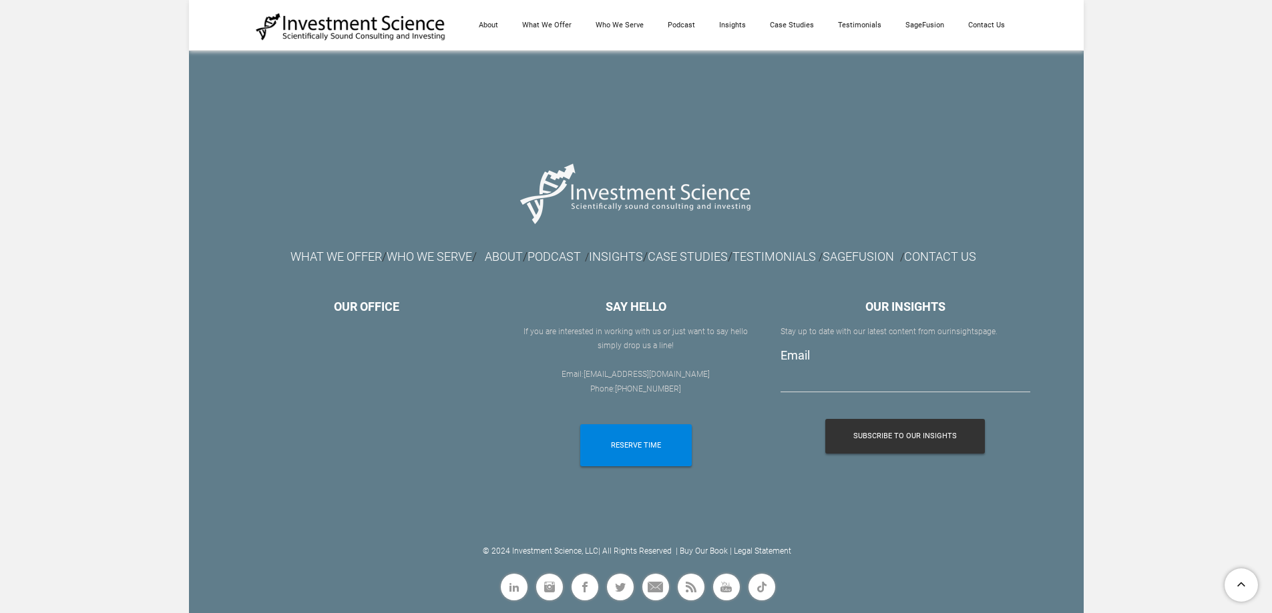  What do you see at coordinates (905, 306) in the screenshot?
I see `font: OUR INSIGHTS` at bounding box center [905, 306].